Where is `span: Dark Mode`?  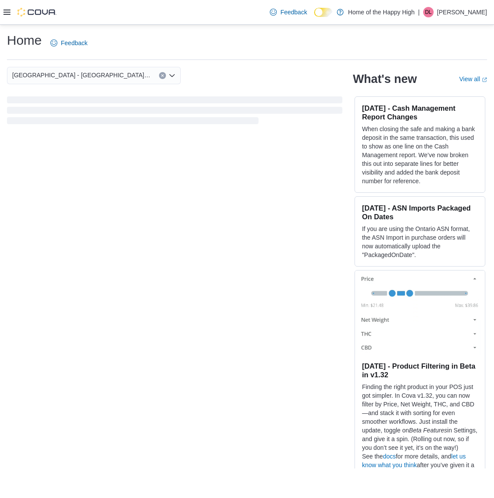
span: Dark Mode is located at coordinates (314, 17).